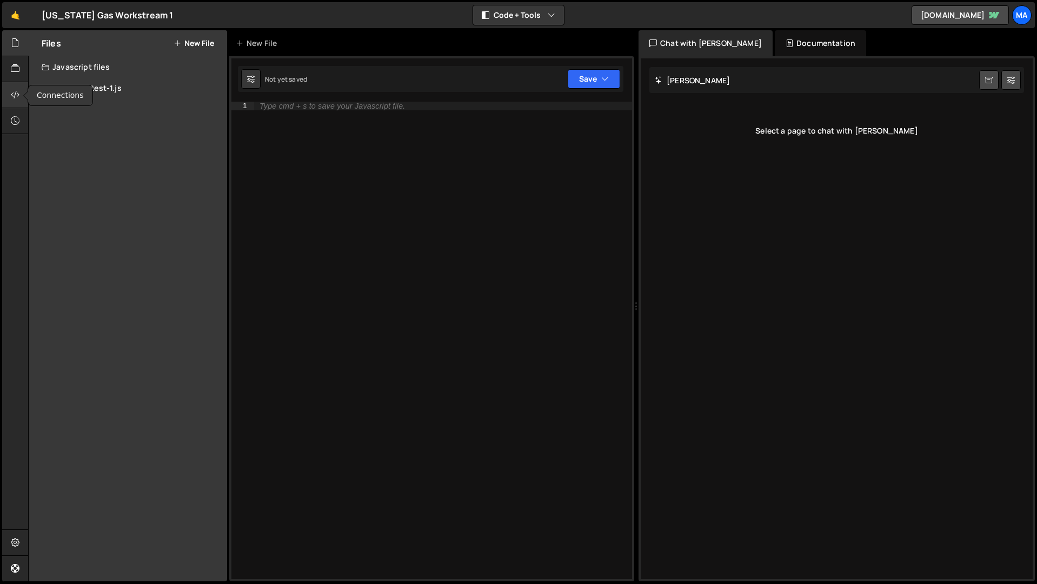  I want to click on div: New File, so click(259, 43).